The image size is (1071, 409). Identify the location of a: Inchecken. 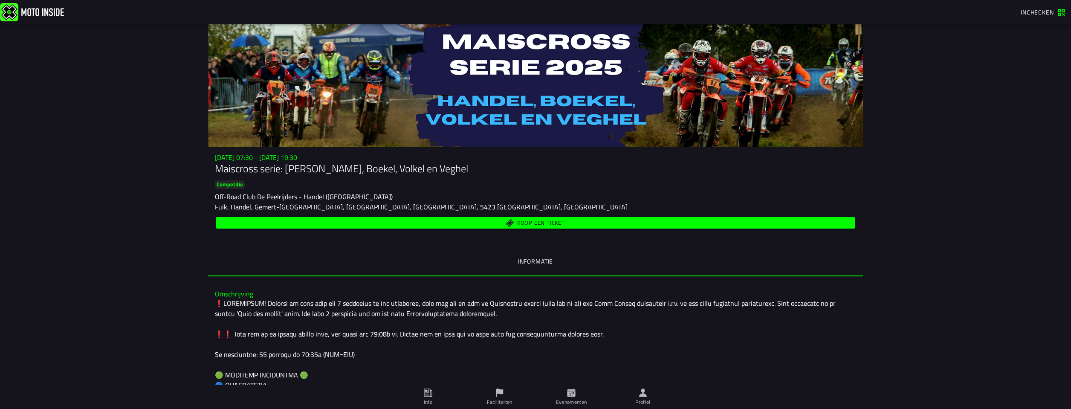
(1043, 12).